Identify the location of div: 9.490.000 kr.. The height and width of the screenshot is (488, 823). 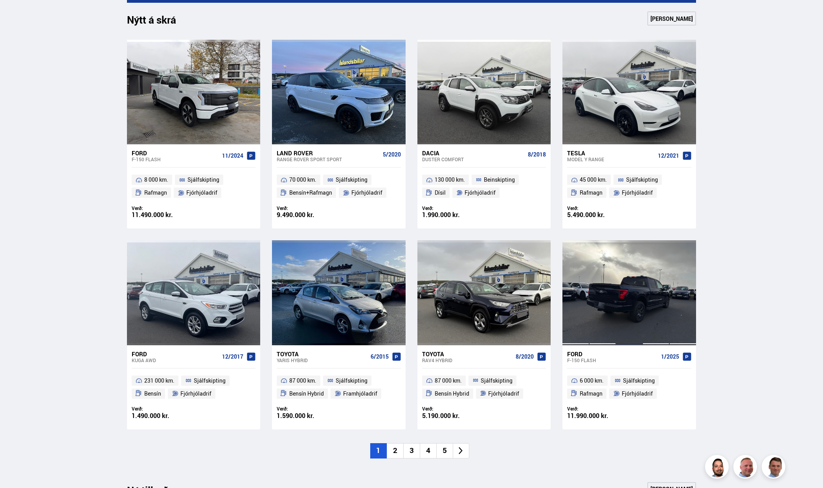
(308, 215).